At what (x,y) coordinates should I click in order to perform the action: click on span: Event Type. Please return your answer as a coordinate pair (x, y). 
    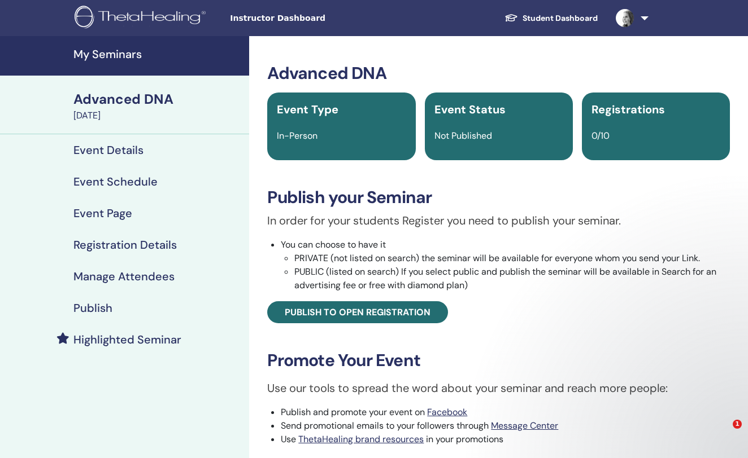
    Looking at the image, I should click on (307, 110).